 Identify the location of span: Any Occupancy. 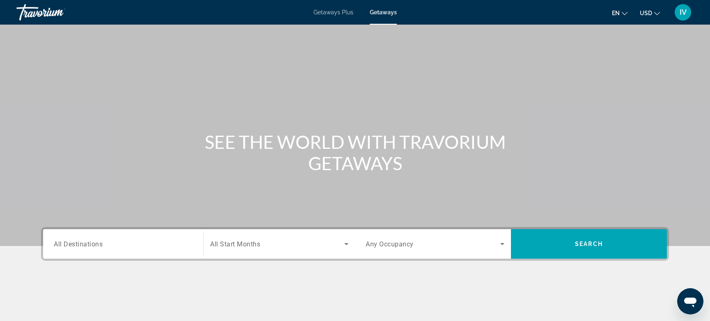
(389, 244).